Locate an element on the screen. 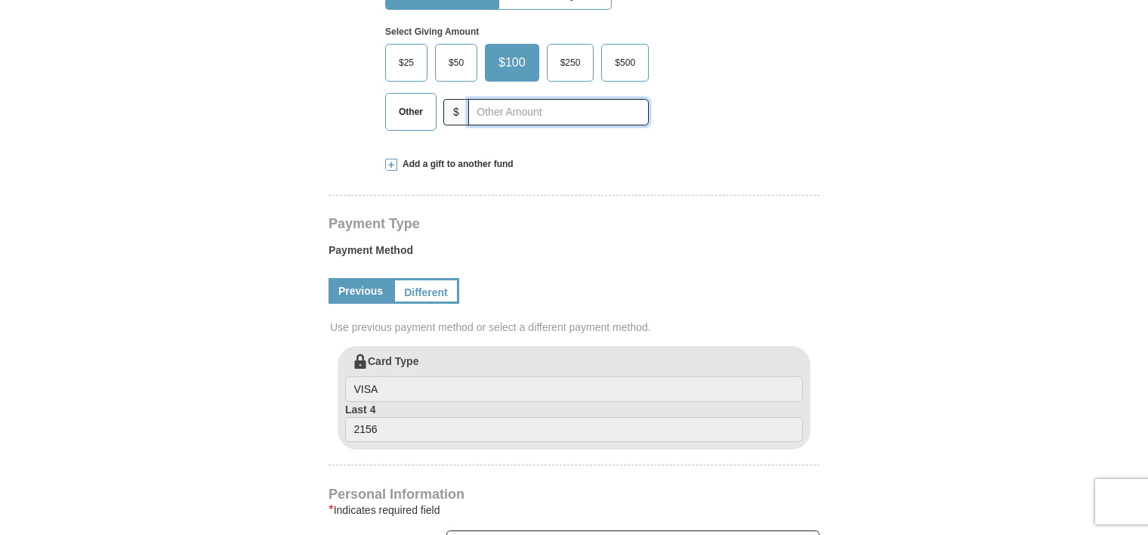 The width and height of the screenshot is (1148, 535). span: $500 is located at coordinates (625, 63).